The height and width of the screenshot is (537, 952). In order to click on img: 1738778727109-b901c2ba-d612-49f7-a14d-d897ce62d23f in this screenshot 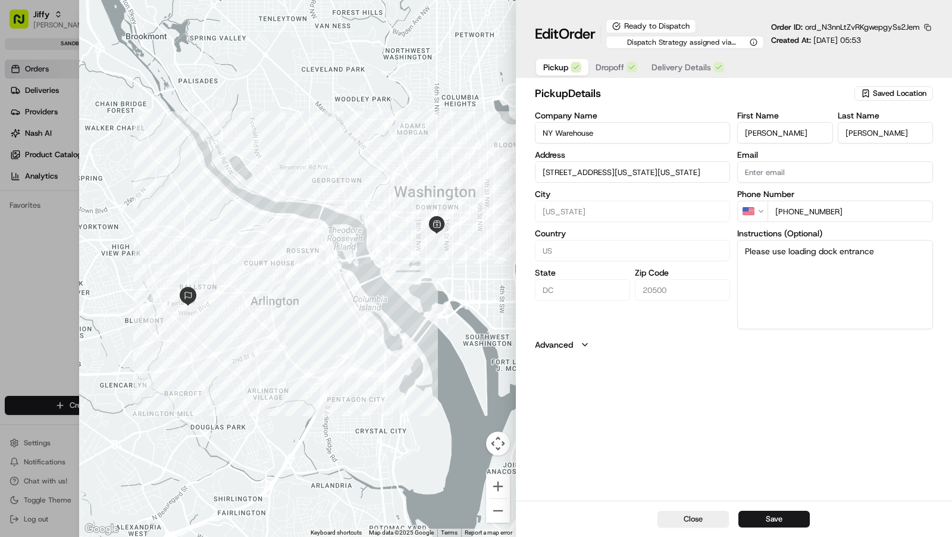, I will do `click(36, 124)`.